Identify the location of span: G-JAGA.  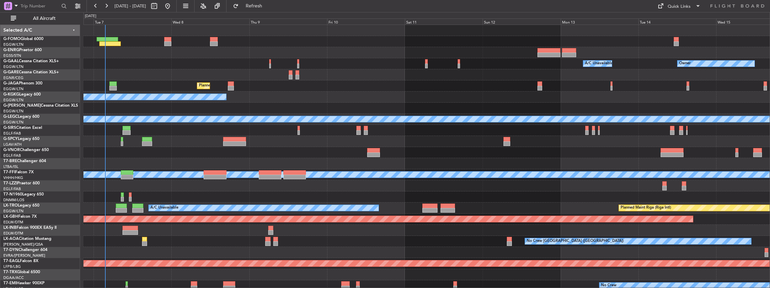
(11, 84).